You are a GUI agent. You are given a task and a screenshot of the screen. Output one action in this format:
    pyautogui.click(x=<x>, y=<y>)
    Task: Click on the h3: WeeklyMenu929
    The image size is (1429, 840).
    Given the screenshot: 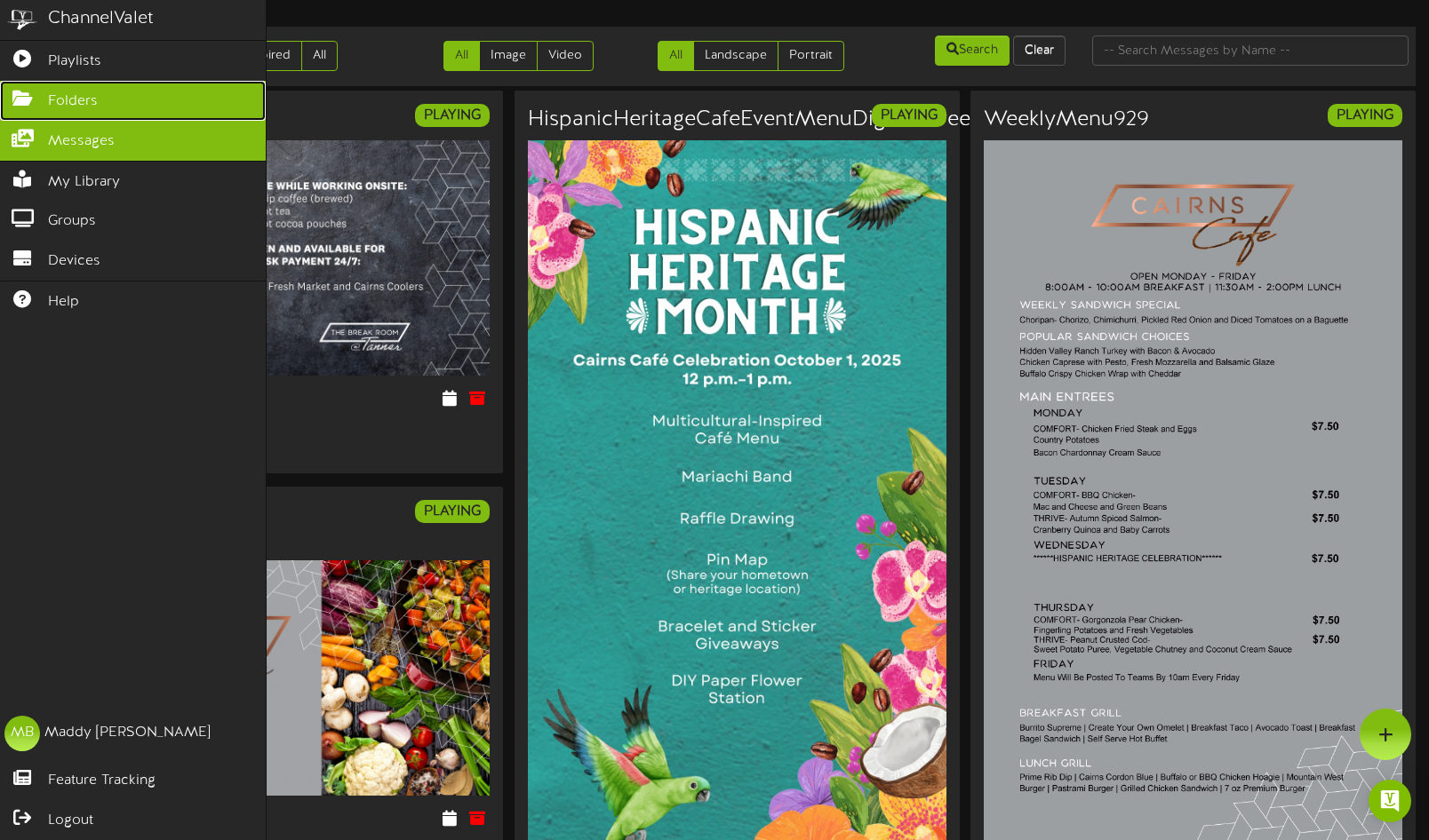 What is the action you would take?
    pyautogui.click(x=1067, y=119)
    